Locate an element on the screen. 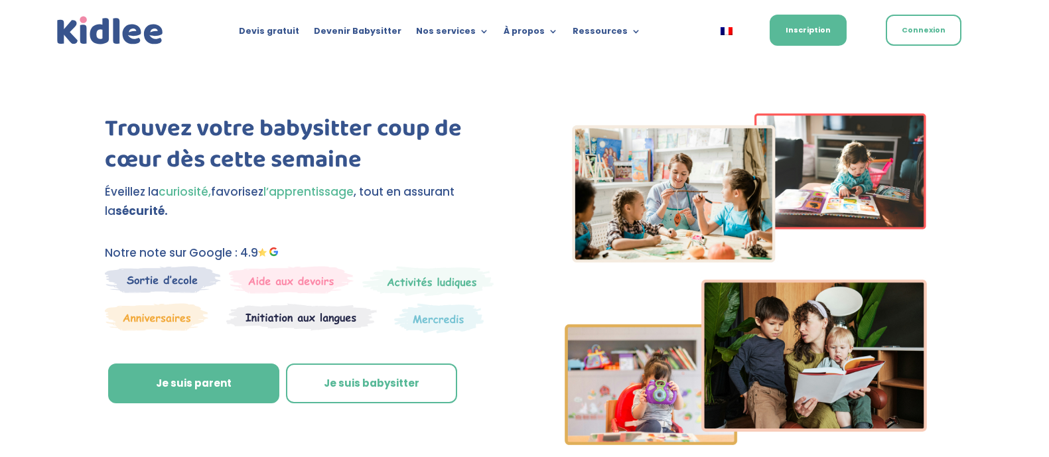 The image size is (1049, 457). img: Thematique is located at coordinates (439, 319).